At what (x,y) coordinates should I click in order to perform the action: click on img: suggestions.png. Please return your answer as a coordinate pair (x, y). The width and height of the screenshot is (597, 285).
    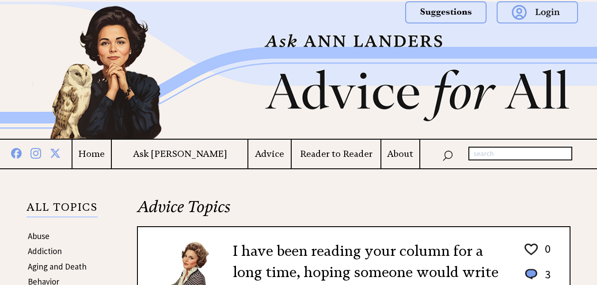
    Looking at the image, I should click on (446, 12).